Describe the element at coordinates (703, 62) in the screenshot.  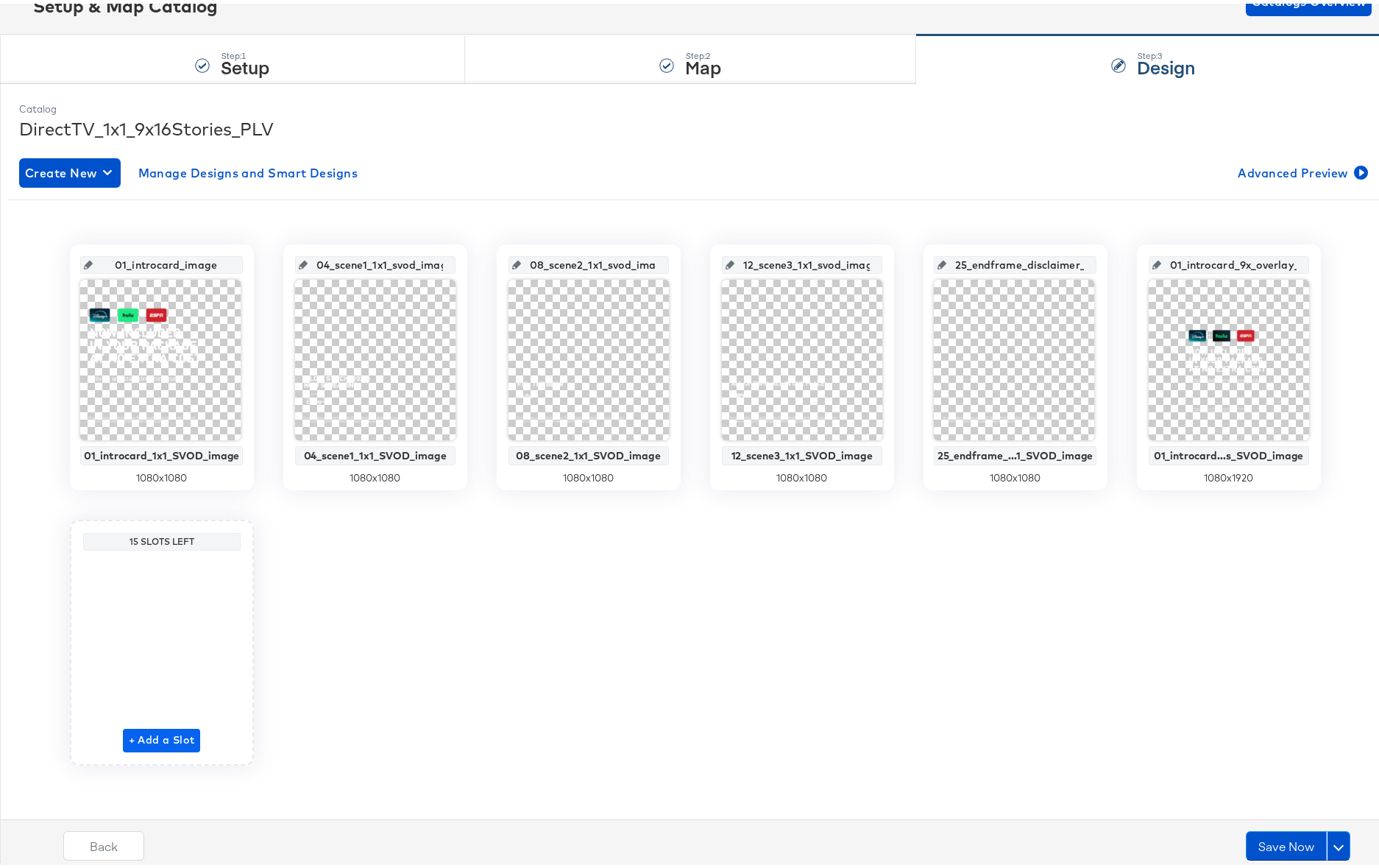
I see `strong: Map` at that location.